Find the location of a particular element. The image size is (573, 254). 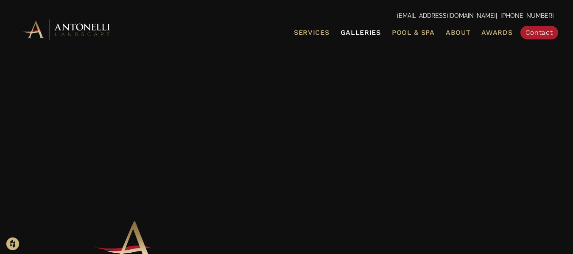

span: About is located at coordinates (458, 33).